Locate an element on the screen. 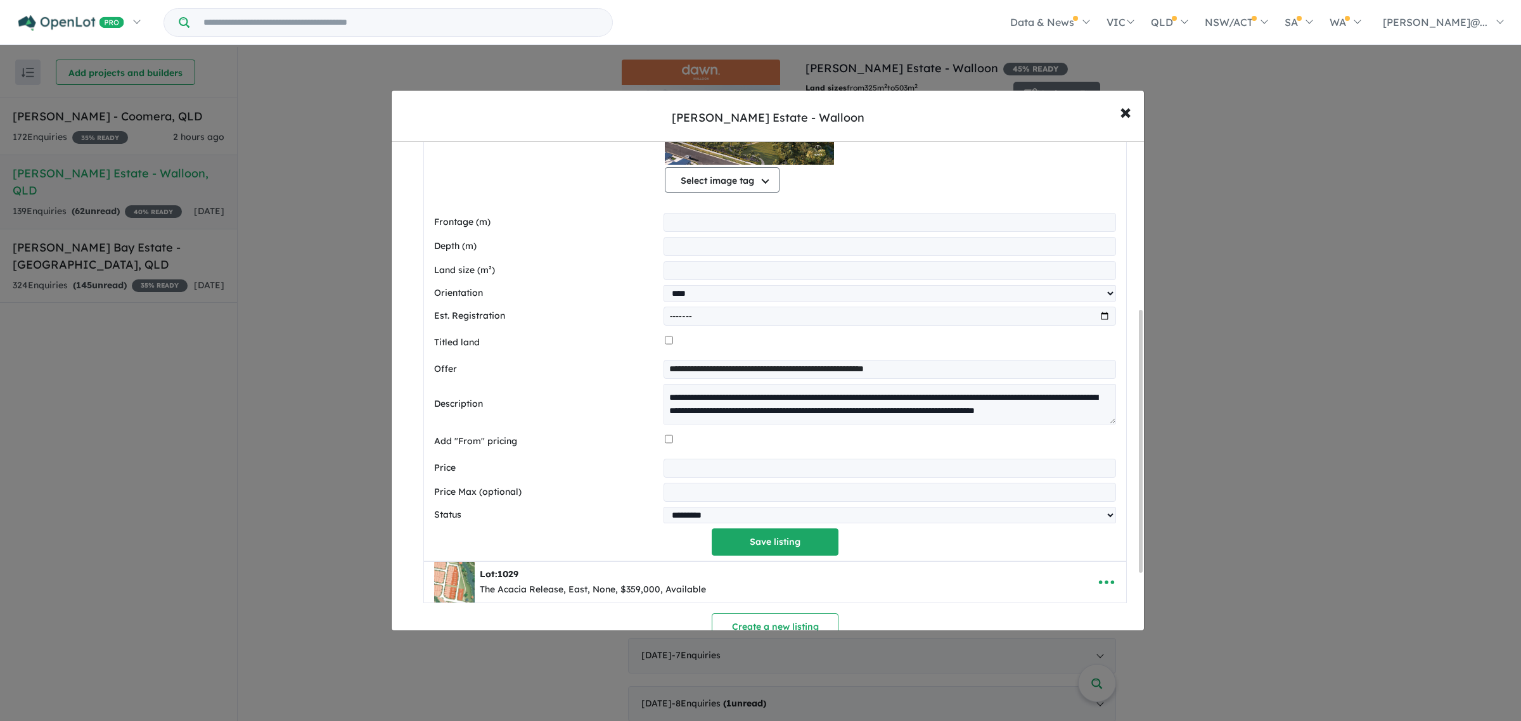 The width and height of the screenshot is (1521, 721). label: Offer is located at coordinates (546, 369).